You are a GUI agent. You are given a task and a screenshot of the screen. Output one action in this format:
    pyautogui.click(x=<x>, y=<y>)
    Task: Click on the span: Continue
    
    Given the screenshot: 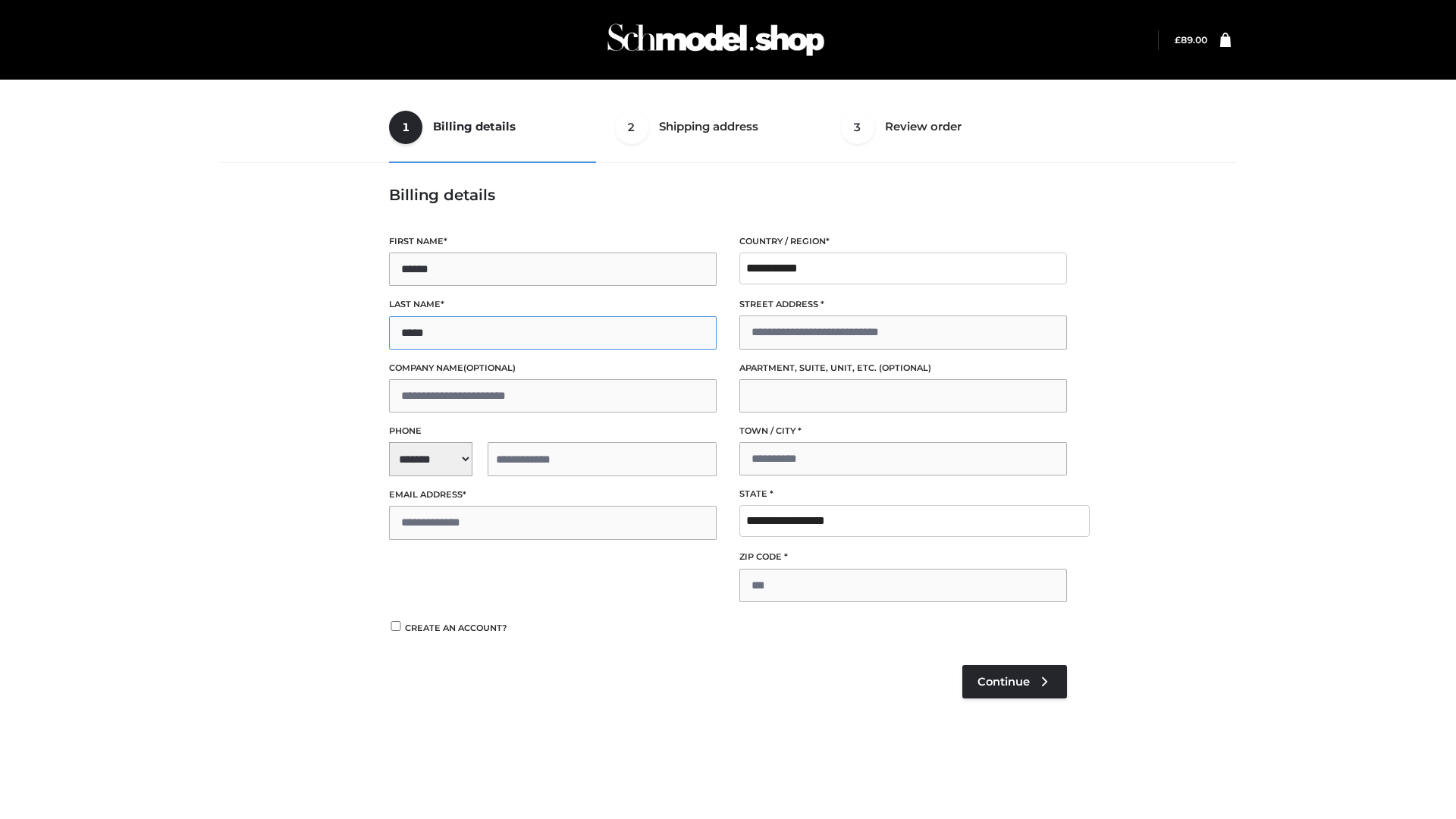 What is the action you would take?
    pyautogui.click(x=1003, y=682)
    